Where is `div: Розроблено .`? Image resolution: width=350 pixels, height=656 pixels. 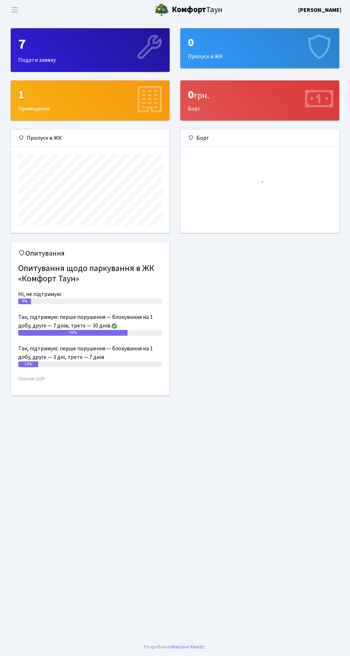 div: Розроблено . is located at coordinates (175, 647).